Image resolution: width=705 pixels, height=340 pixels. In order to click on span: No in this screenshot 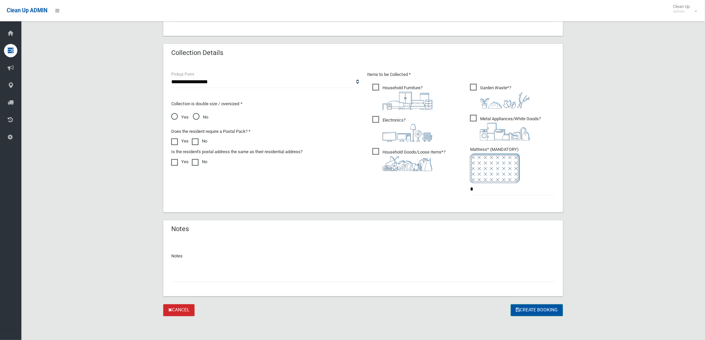, I will do `click(201, 117)`.